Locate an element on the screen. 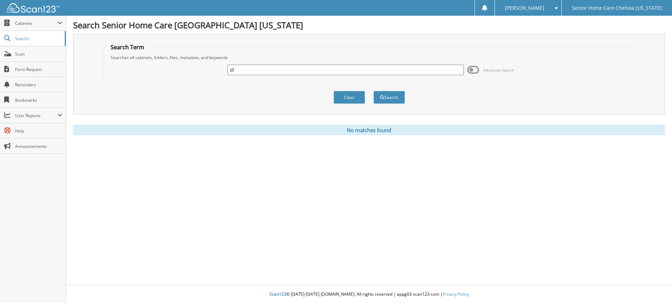  span: Advanced Search is located at coordinates (498, 70).